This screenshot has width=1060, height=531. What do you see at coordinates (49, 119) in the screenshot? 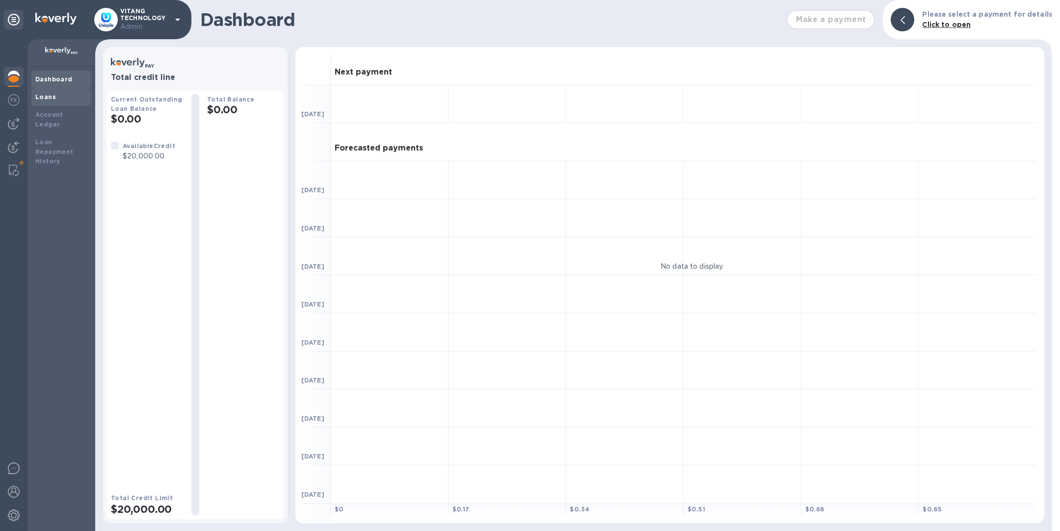
I see `b: Account Ledger` at bounding box center [49, 119].